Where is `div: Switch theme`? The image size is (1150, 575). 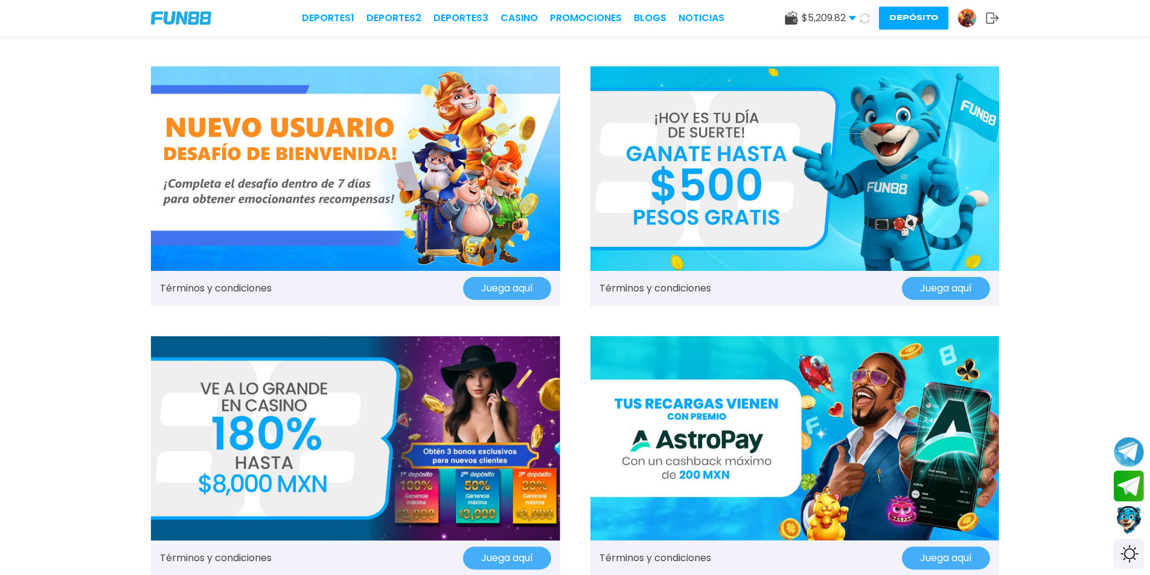 div: Switch theme is located at coordinates (1129, 554).